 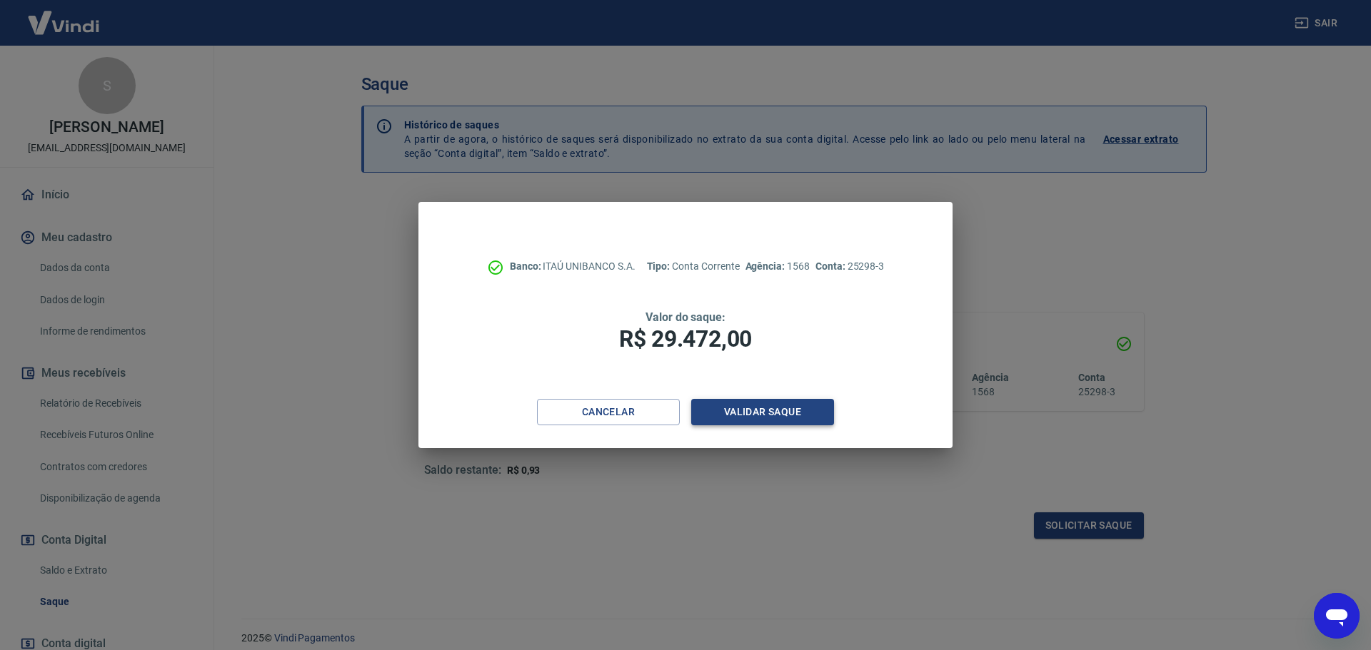 I want to click on span: Valor do saque:, so click(x=685, y=317).